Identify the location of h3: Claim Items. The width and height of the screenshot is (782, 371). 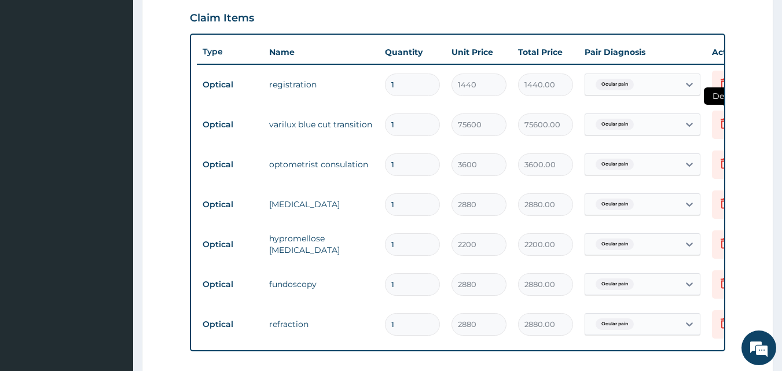
(222, 19).